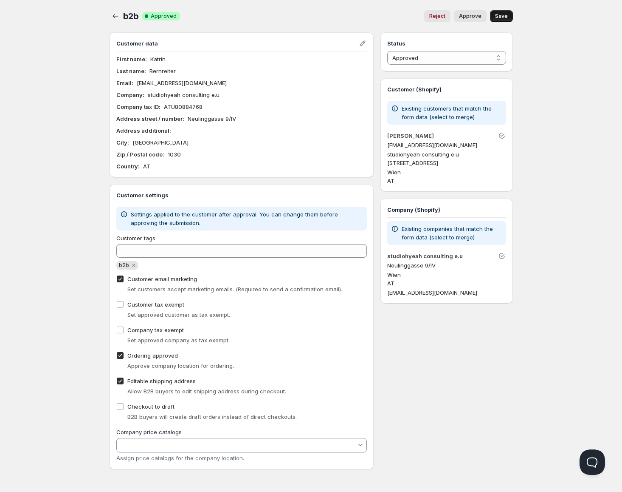 This screenshot has height=492, width=622. I want to click on span: Neulinggasse 9/IV, so click(412, 265).